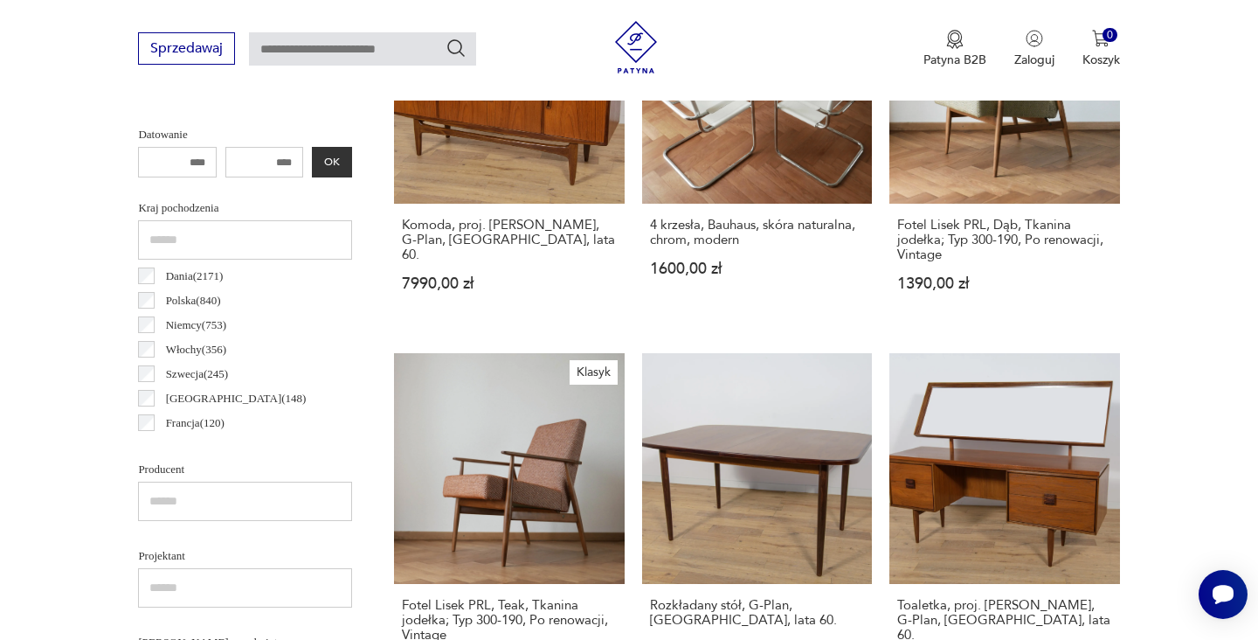 This screenshot has width=1258, height=640. I want to click on h3: Fotel Lisek PRL, Dąb, Tkanina jodełka; Typ 300-190, Po renowacji, Vintage, so click(1004, 239).